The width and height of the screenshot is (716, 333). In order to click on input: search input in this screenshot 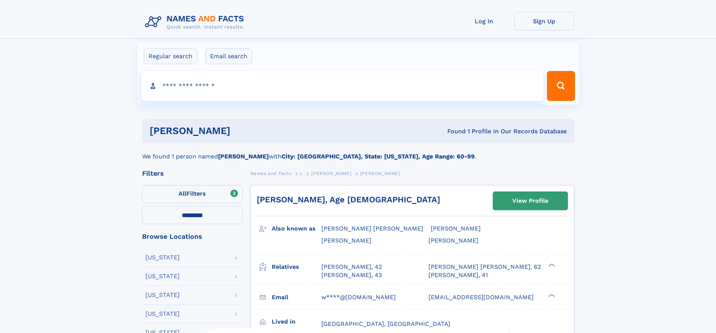, I will do `click(342, 86)`.